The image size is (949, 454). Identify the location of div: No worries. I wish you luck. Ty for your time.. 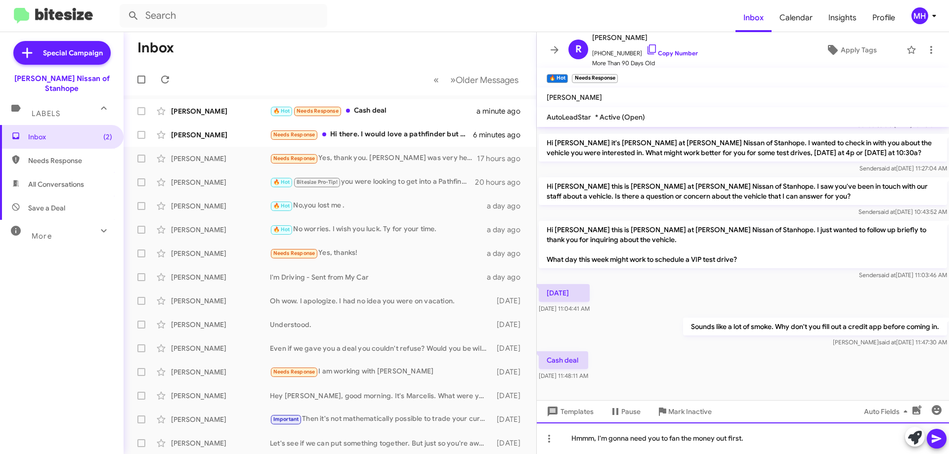
(378, 229).